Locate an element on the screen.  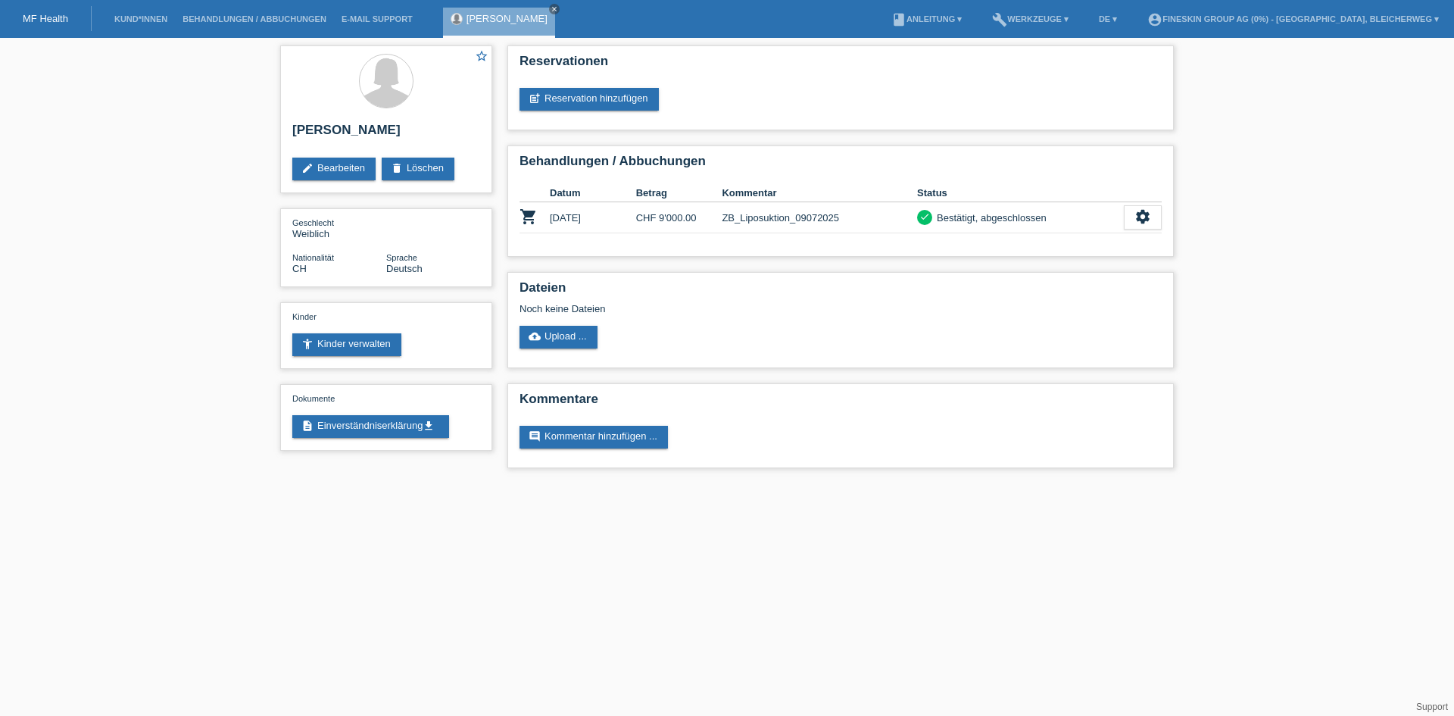
a: close is located at coordinates (554, 9).